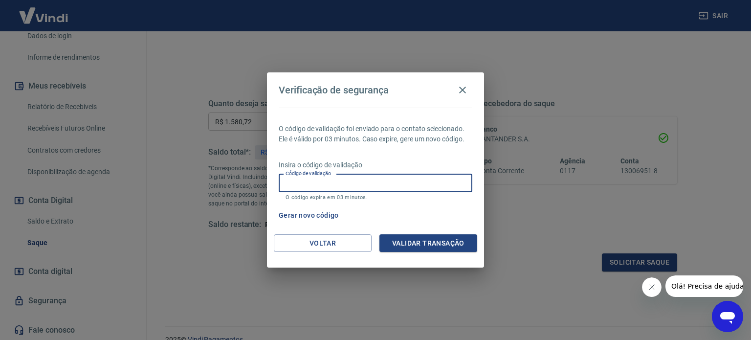 This screenshot has width=751, height=340. What do you see at coordinates (375, 165) in the screenshot?
I see `p: Insira o código de validação` at bounding box center [375, 165].